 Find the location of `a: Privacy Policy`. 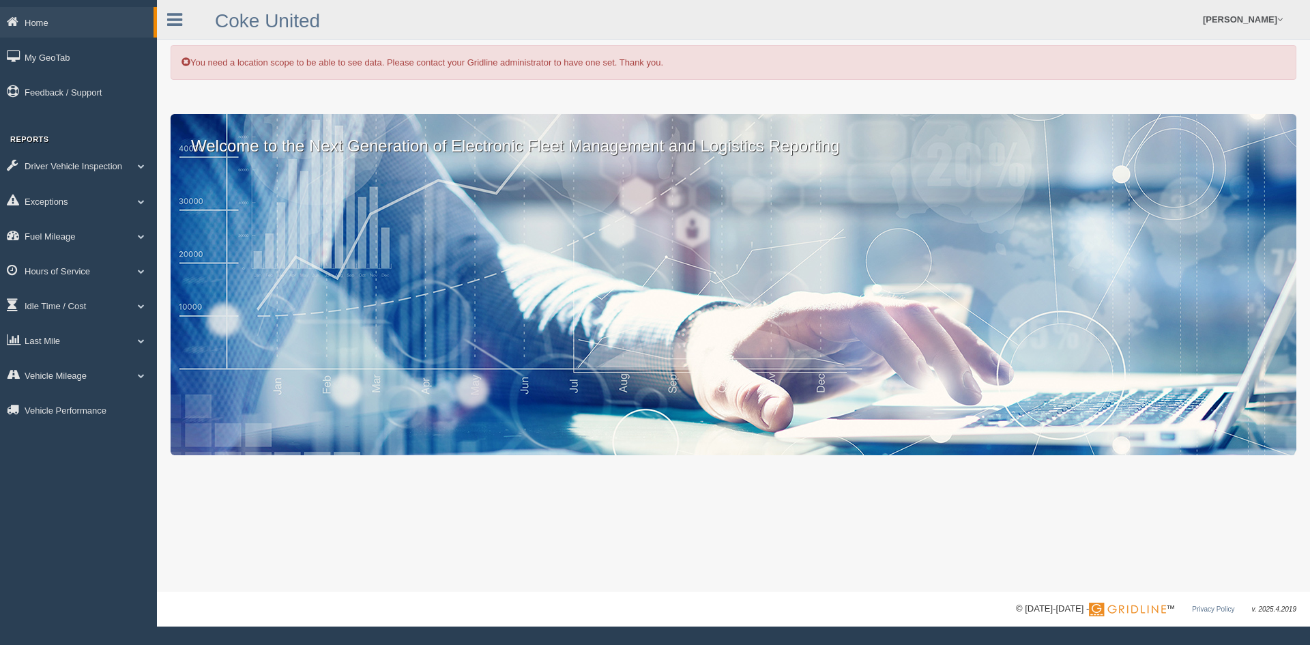

a: Privacy Policy is located at coordinates (1213, 609).